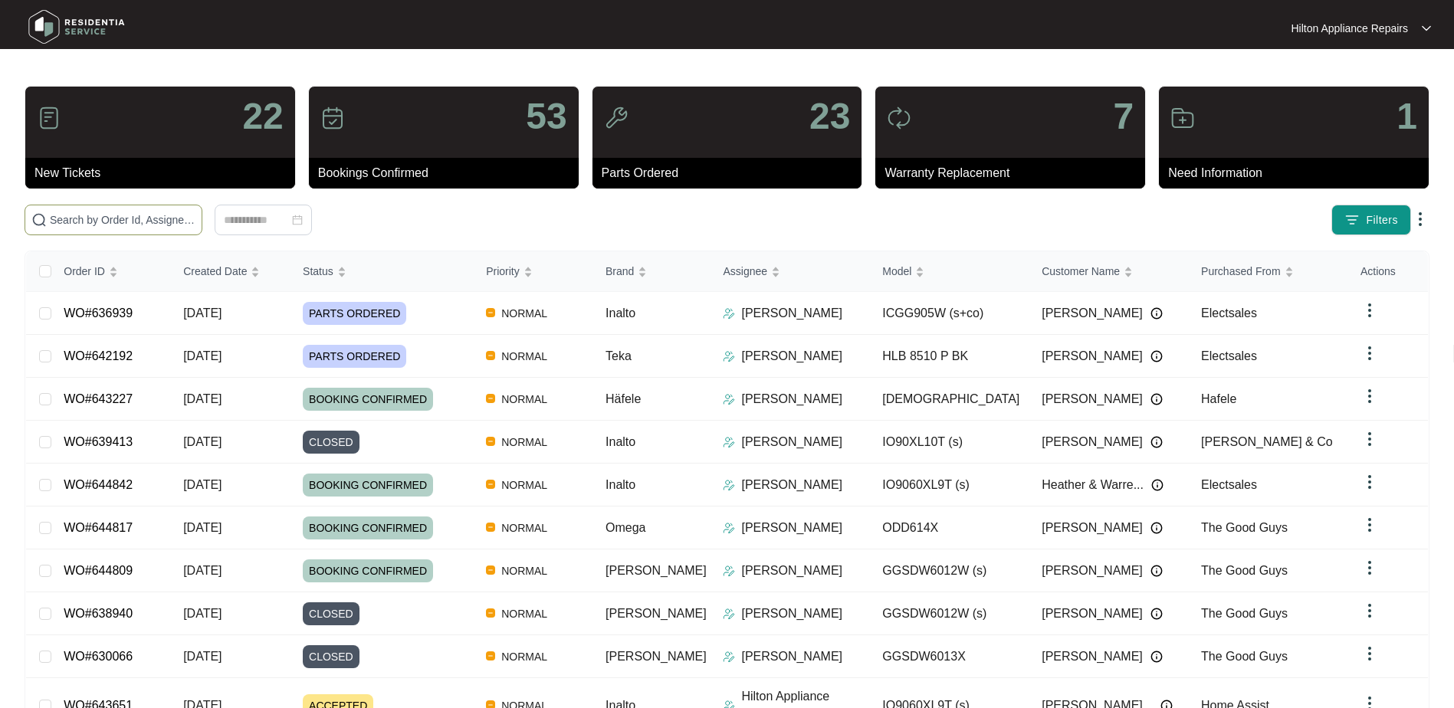 The width and height of the screenshot is (1454, 708). Describe the element at coordinates (123, 220) in the screenshot. I see `input: Search by Order Id, Assignee Name, Customer Name, Brand and Model` at that location.